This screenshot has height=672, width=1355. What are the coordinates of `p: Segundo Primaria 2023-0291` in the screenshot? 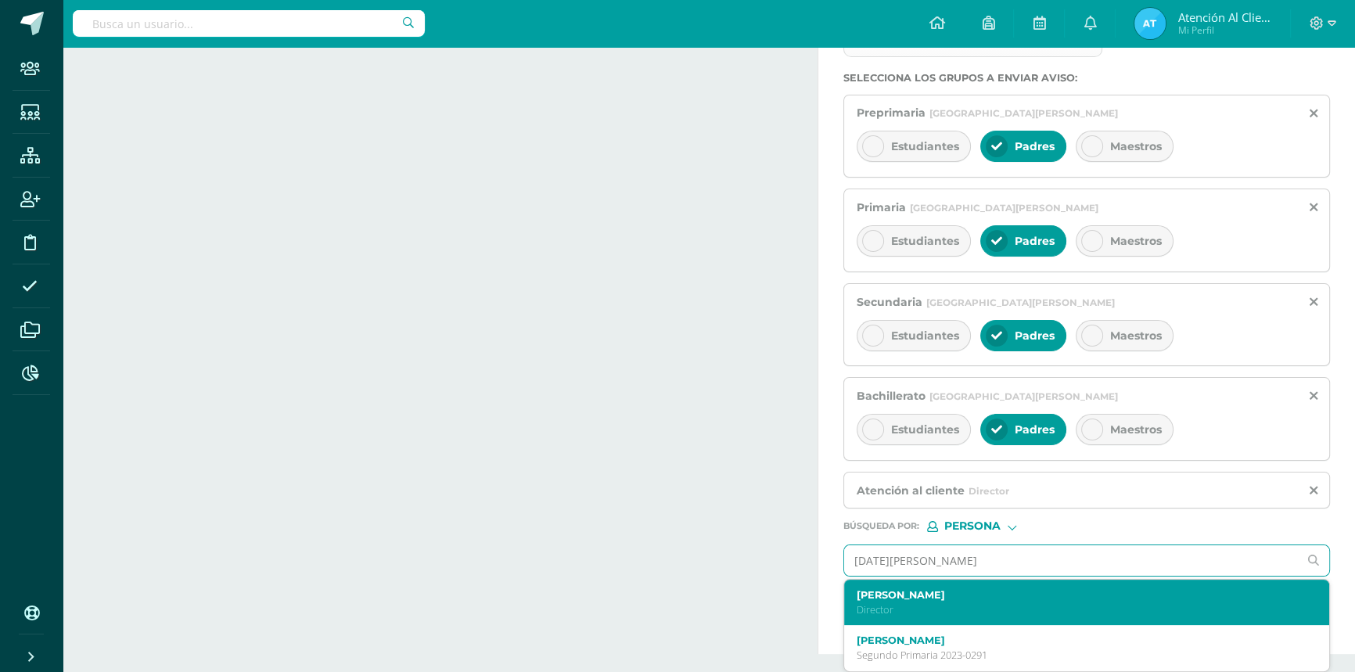 It's located at (1076, 655).